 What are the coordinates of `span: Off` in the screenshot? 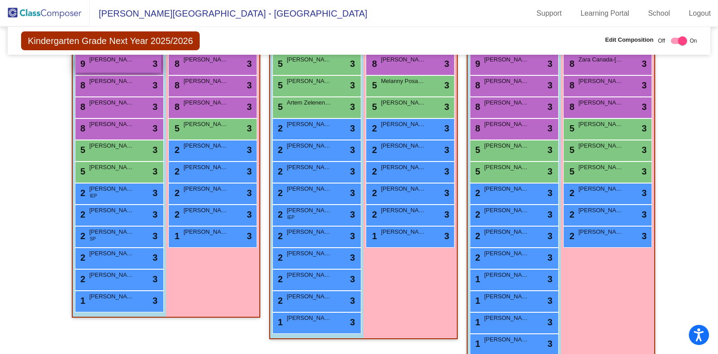 It's located at (661, 41).